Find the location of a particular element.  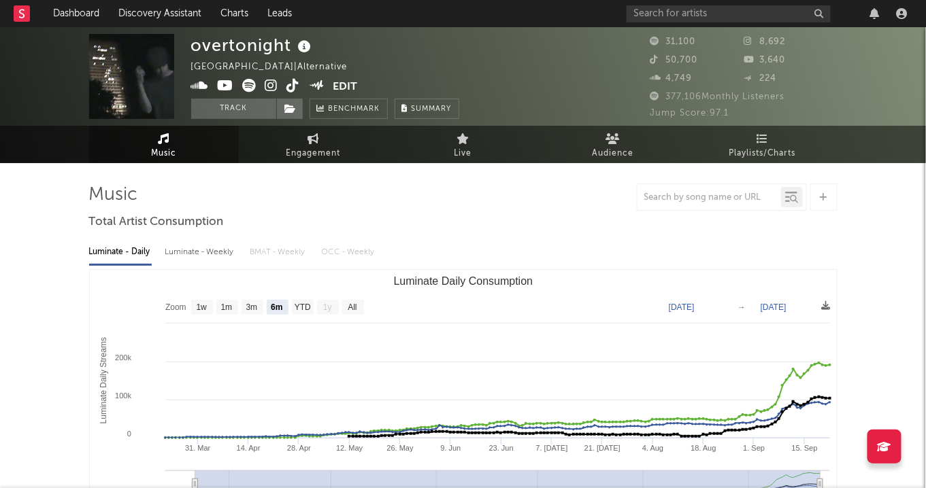

text: 18. Aug is located at coordinates (703, 448).